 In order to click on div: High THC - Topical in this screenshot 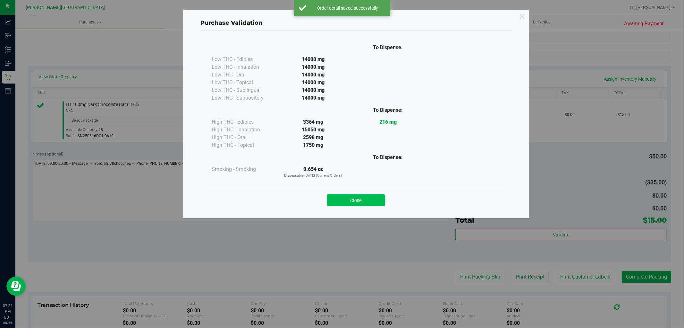, I will do `click(244, 145)`.